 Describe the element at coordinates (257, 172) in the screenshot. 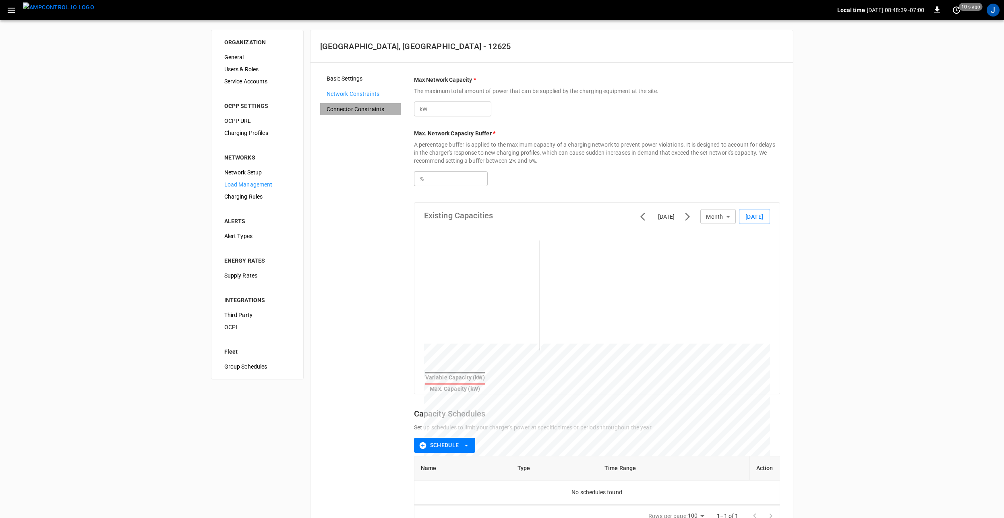

I see `span: Network Setup` at that location.